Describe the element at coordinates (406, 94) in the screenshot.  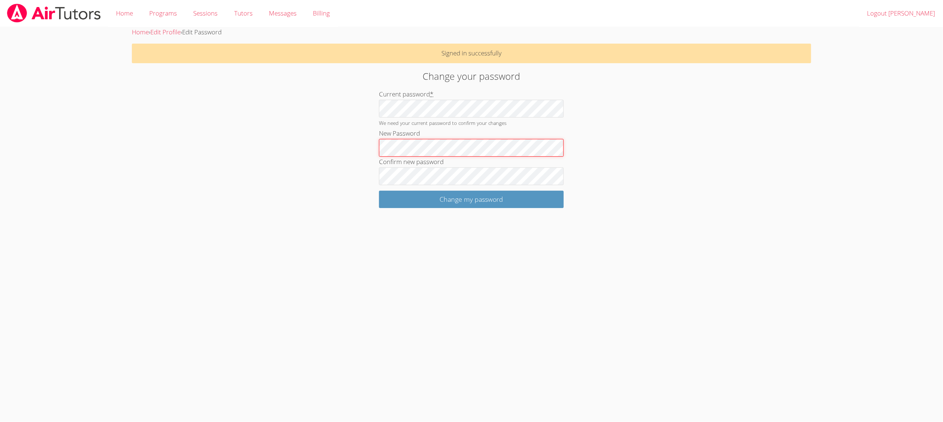
I see `label: Current password` at that location.